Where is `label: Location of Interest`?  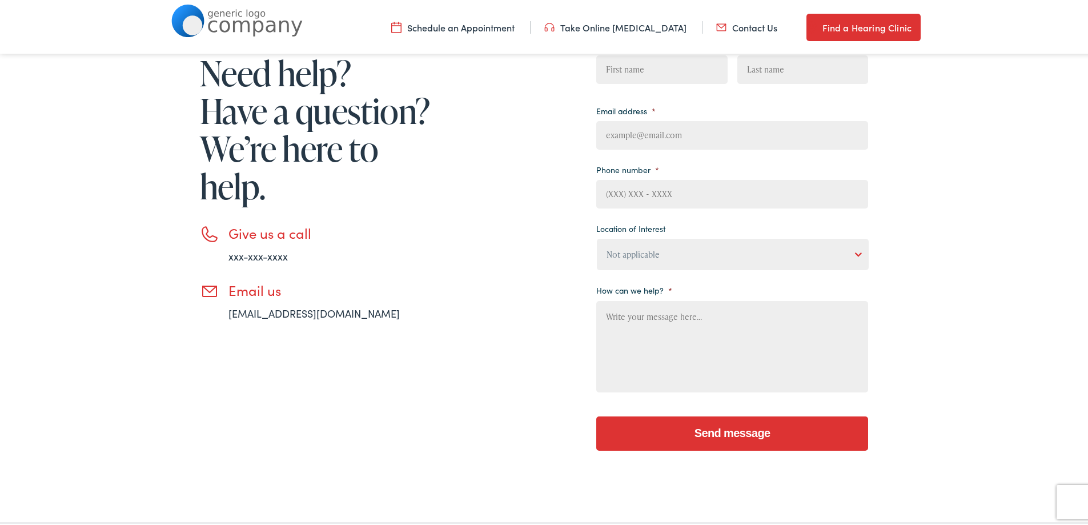
label: Location of Interest is located at coordinates (631, 226).